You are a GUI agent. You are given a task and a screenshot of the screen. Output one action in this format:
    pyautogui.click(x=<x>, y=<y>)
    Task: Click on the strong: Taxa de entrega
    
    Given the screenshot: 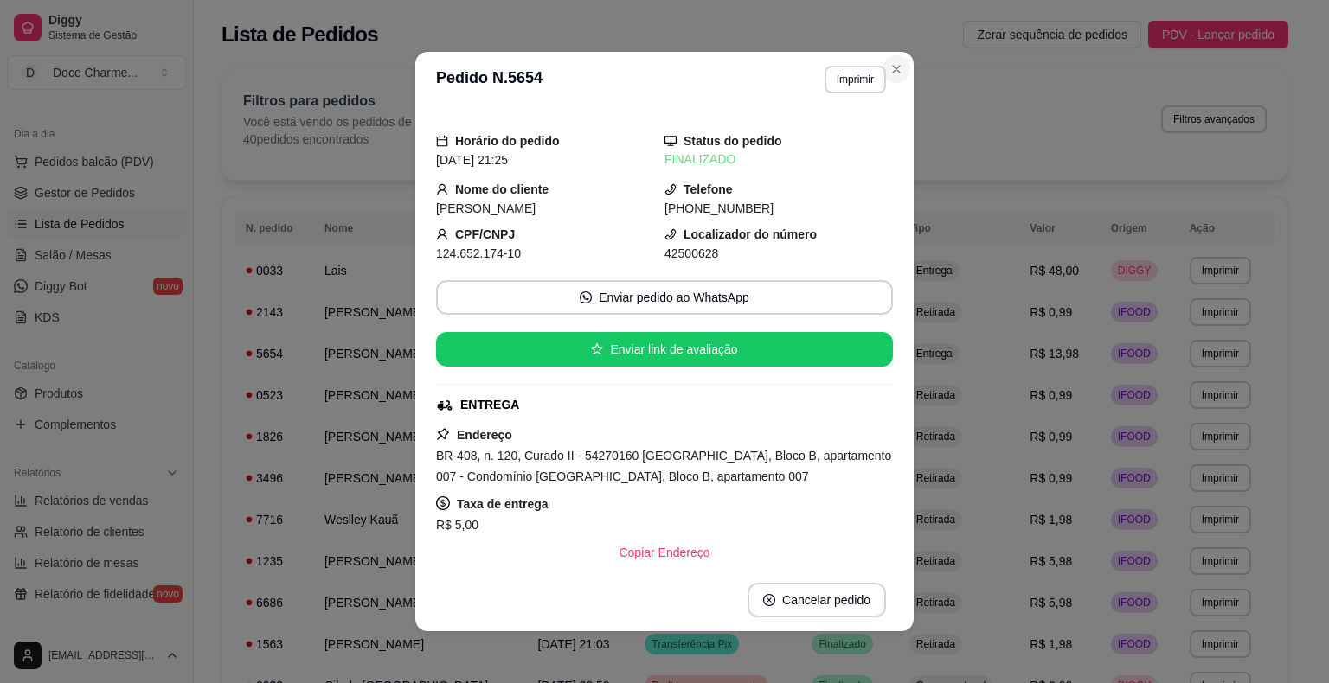 What is the action you would take?
    pyautogui.click(x=503, y=504)
    